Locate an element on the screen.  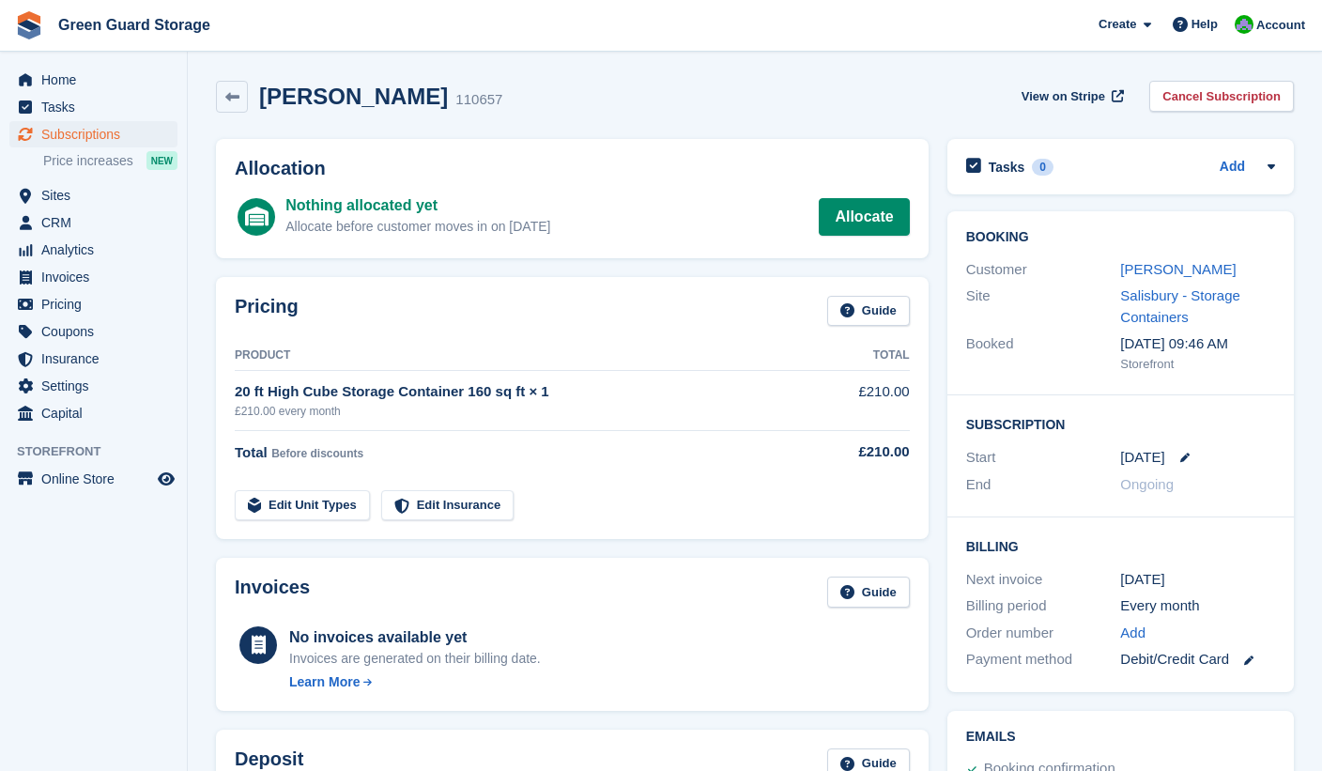
div: Every month is located at coordinates (1197, 606).